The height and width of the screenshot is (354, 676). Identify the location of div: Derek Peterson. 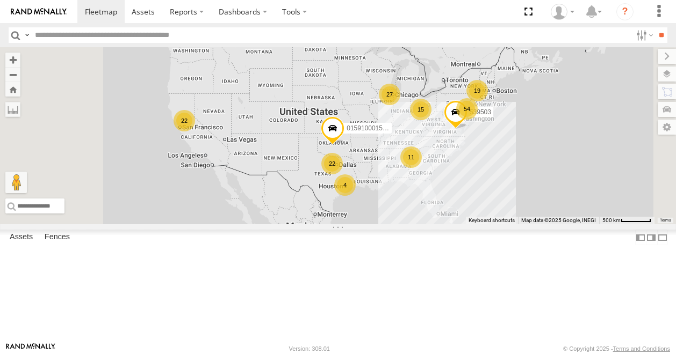
(562, 12).